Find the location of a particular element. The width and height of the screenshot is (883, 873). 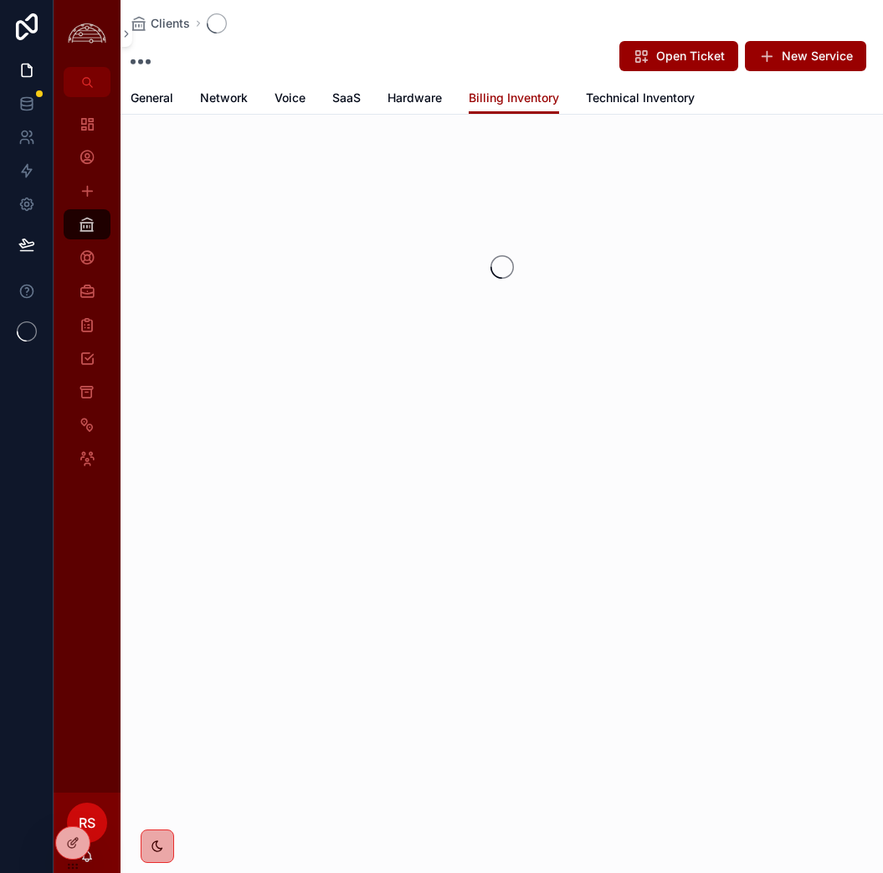

span: Network is located at coordinates (224, 98).